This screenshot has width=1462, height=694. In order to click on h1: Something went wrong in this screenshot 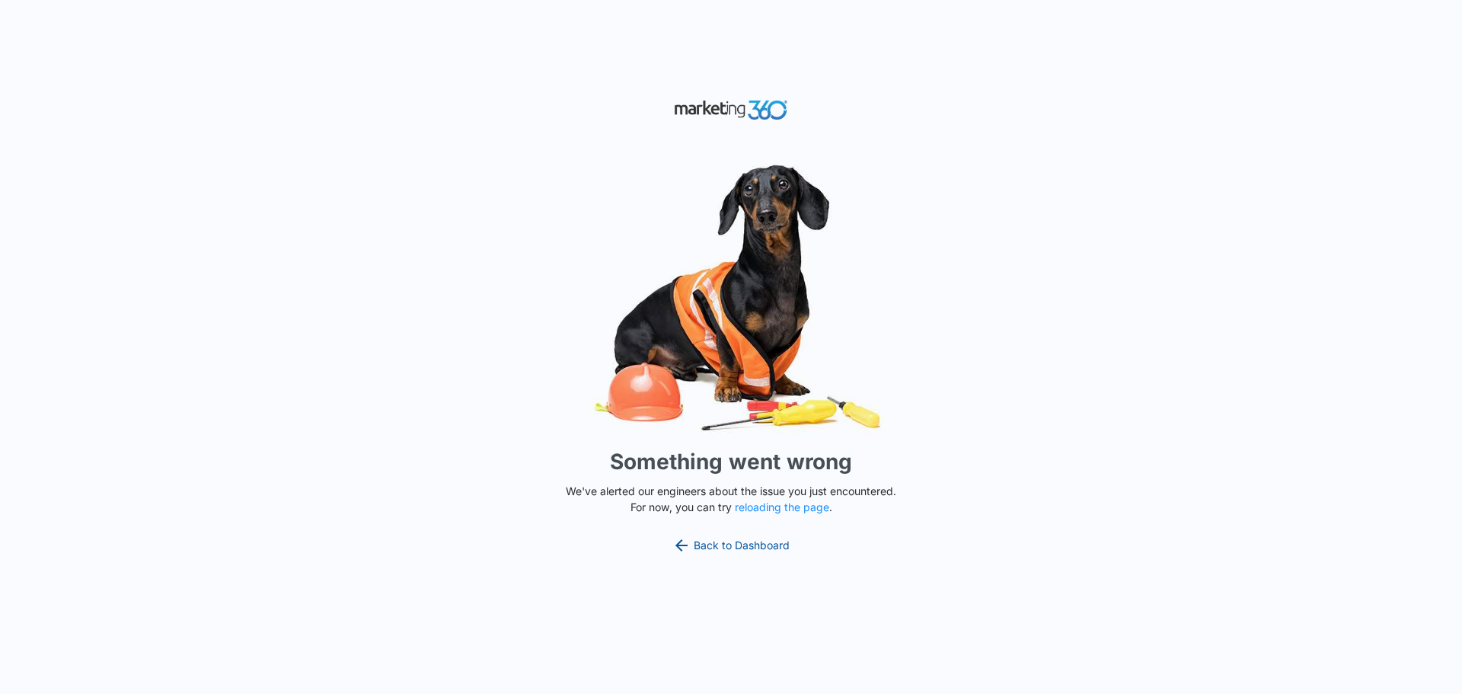, I will do `click(731, 461)`.